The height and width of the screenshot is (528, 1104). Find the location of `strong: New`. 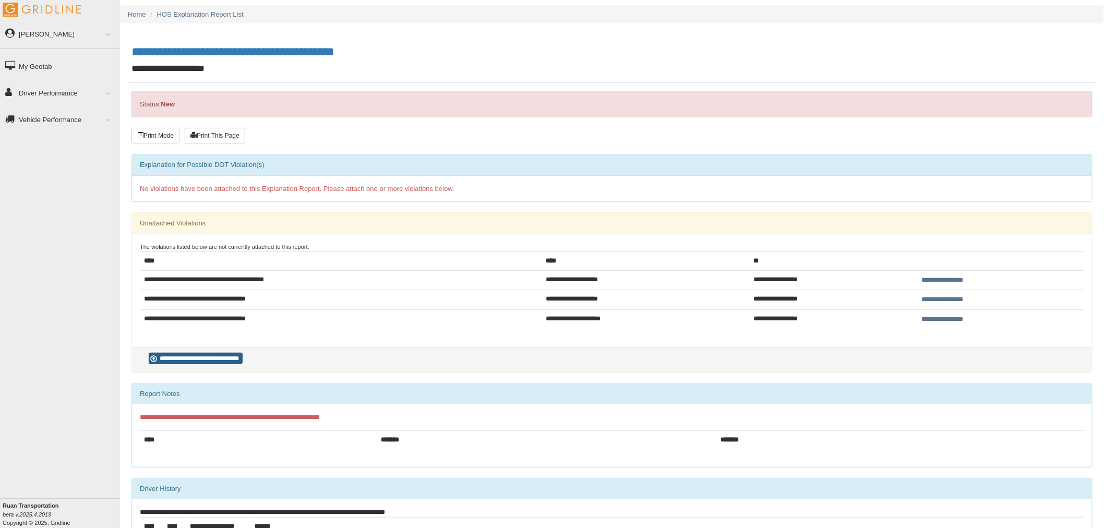

strong: New is located at coordinates (167, 104).